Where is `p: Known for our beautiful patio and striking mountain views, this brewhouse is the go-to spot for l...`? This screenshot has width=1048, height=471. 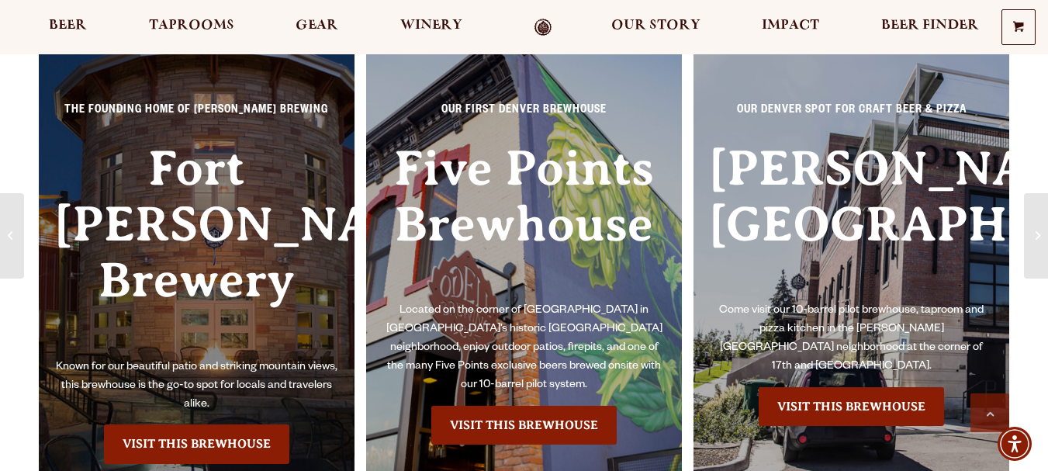 p: Known for our beautiful patio and striking mountain views, this brewhouse is the go-to spot for l... is located at coordinates (196, 386).